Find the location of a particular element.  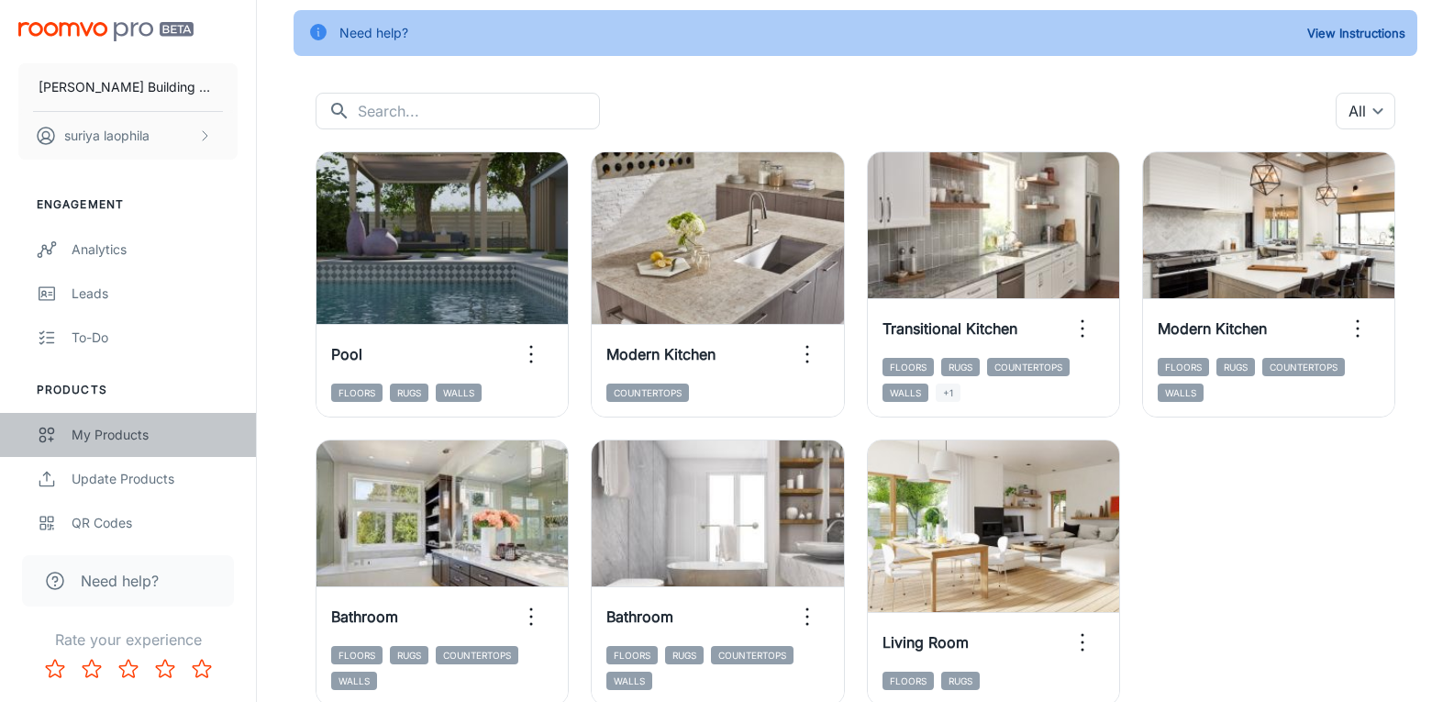

div: My Products is located at coordinates (154, 435).